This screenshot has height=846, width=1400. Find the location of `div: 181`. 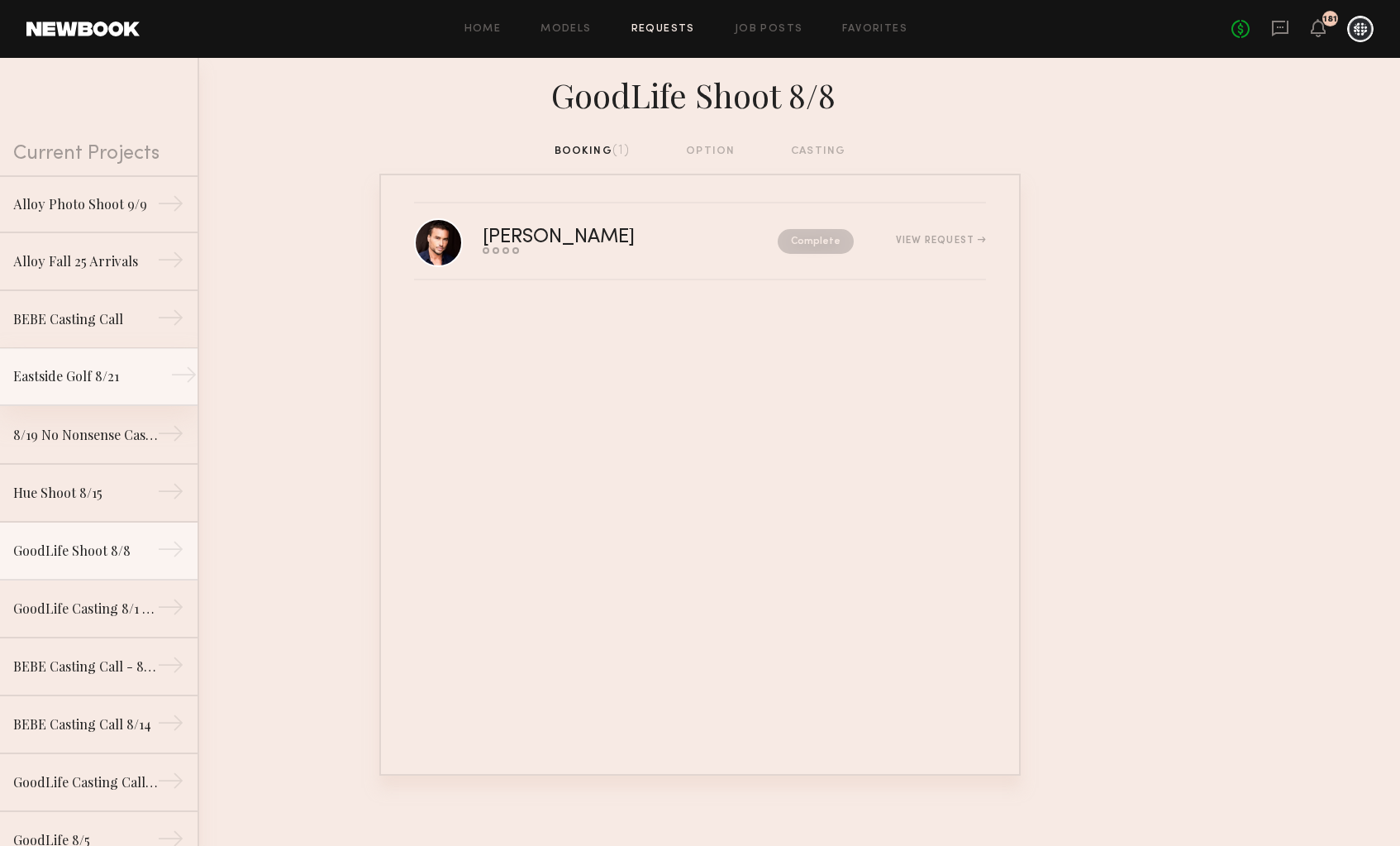

div: 181 is located at coordinates (1329, 19).